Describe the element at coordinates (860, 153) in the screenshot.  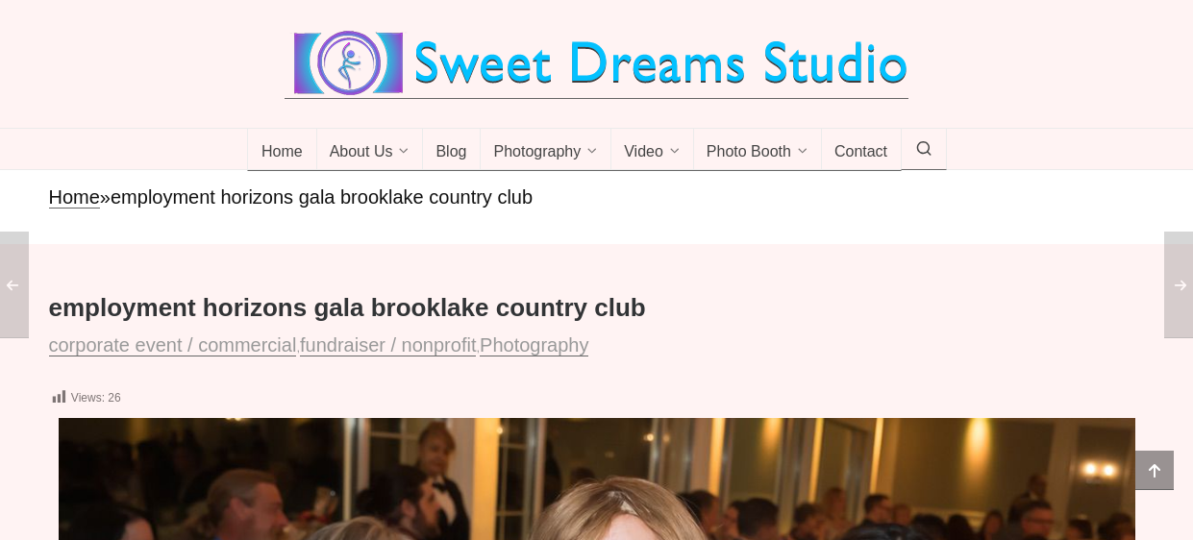
I see `span: Contact` at that location.